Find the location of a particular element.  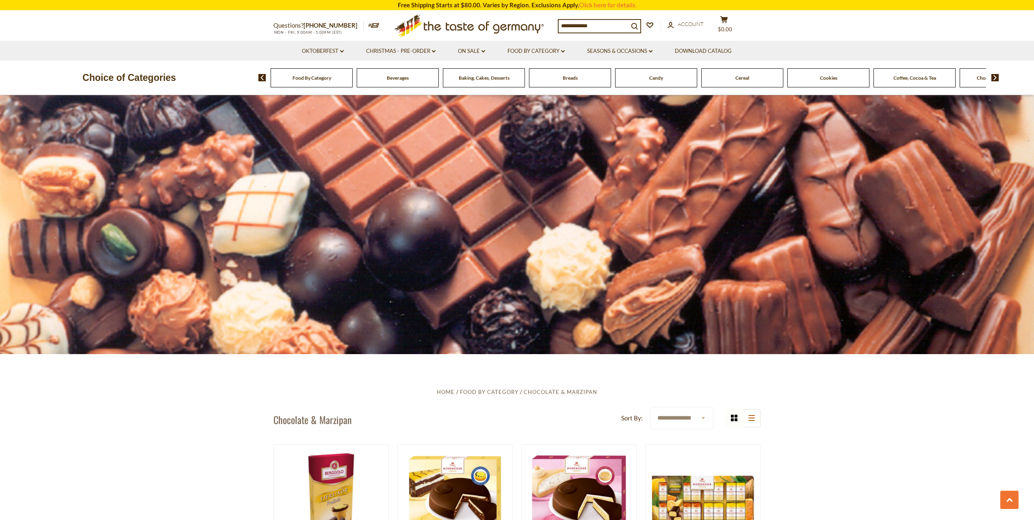

a: Account is located at coordinates (686, 24).